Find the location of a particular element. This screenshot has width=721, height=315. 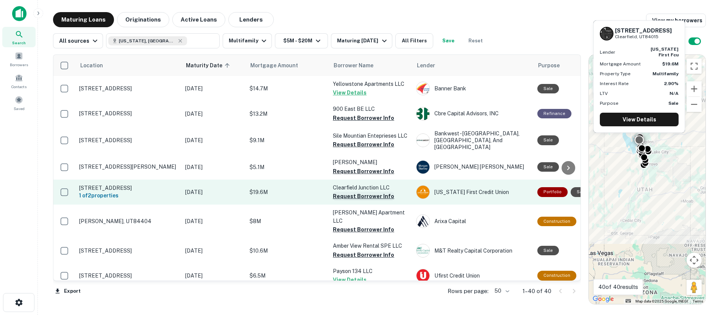

div: All sources is located at coordinates (79, 41).